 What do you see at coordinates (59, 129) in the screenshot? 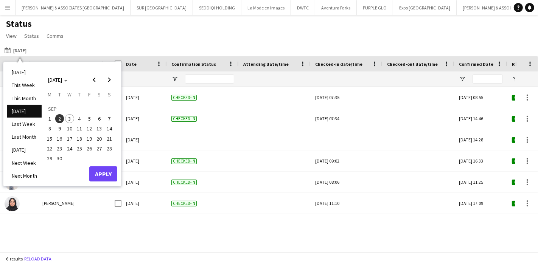
I see `button: 09-09-2025` at bounding box center [59, 129].